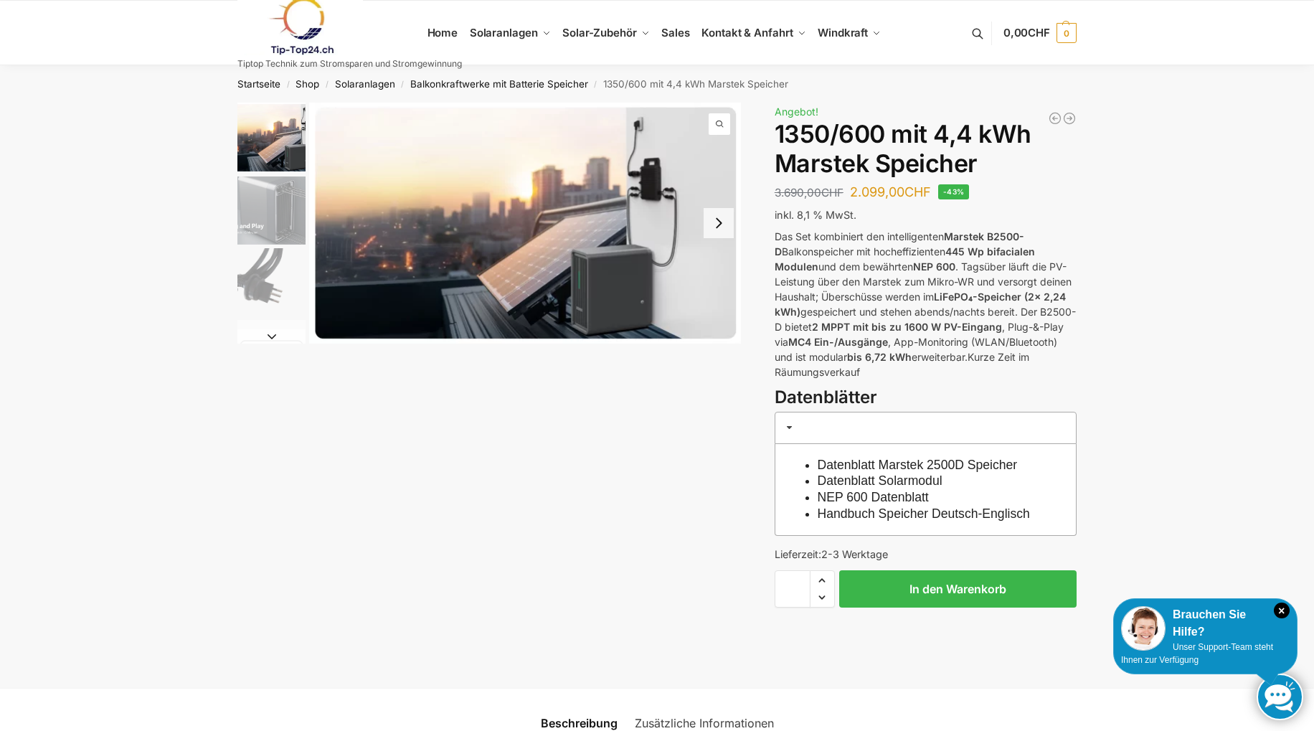 The image size is (1314, 731). I want to click on img: Customer service, so click(1144, 628).